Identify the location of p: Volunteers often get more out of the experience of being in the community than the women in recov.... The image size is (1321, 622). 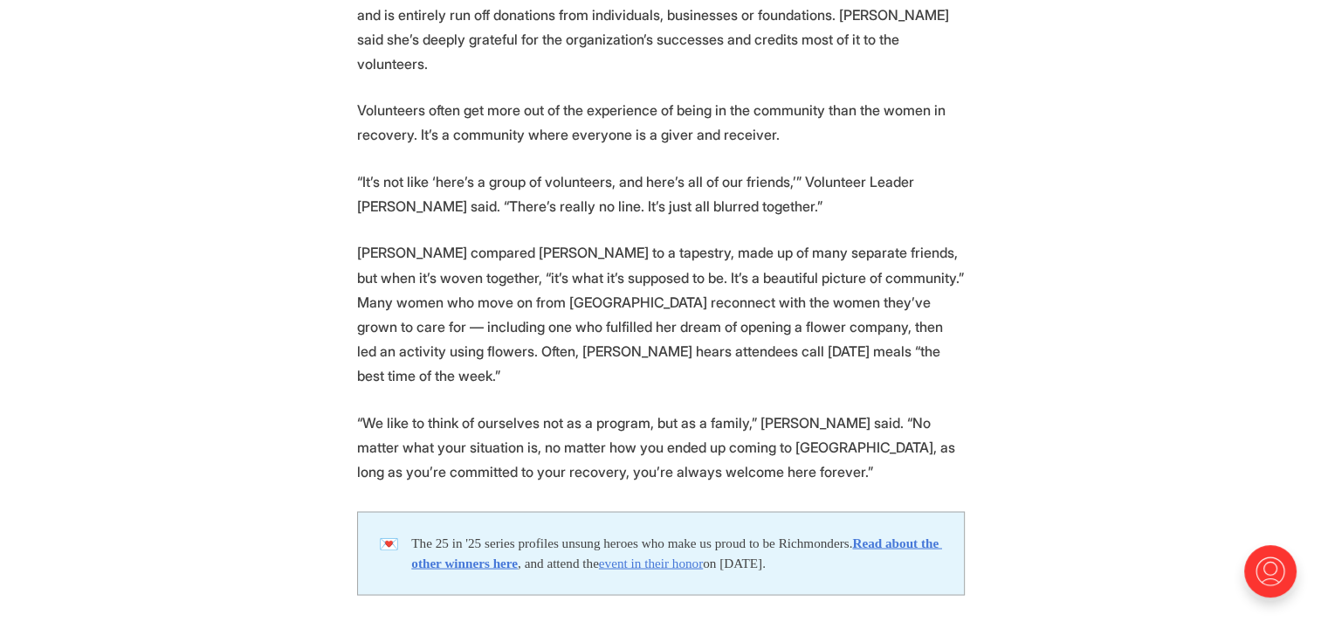
(661, 122).